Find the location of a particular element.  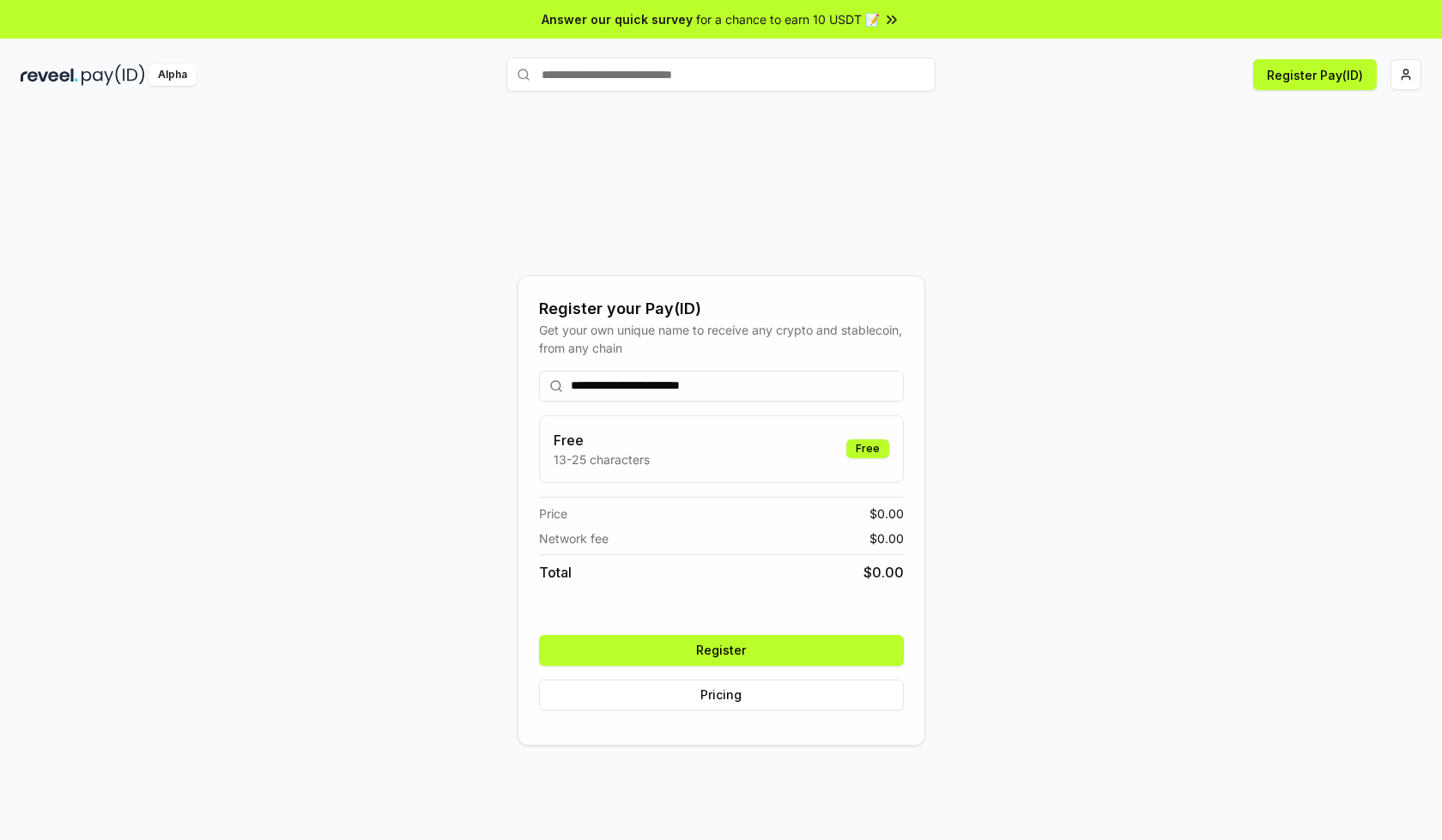

img: reveel_dark is located at coordinates (49, 74).